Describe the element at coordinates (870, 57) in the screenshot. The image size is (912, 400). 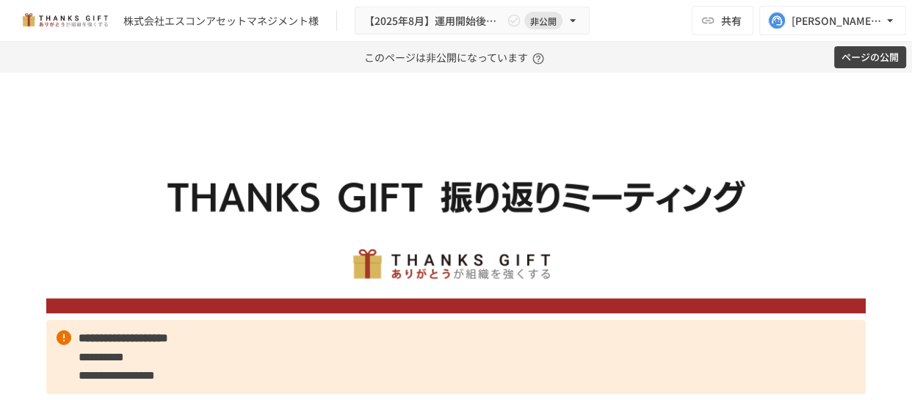
I see `button: ページの公開` at that location.